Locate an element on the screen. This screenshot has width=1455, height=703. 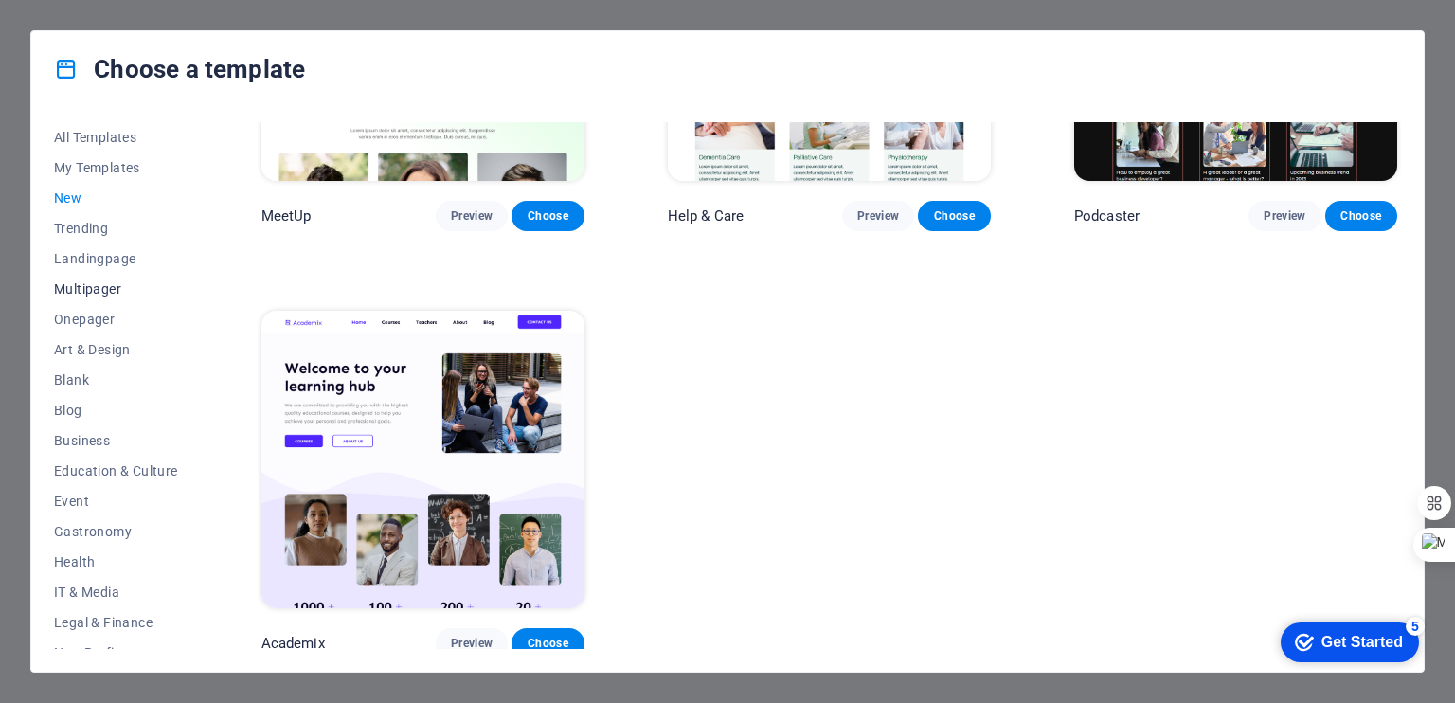
button: Onepager is located at coordinates (116, 319).